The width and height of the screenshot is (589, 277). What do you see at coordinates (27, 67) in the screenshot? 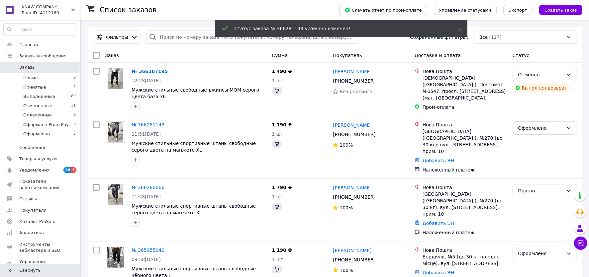
I see `span: Заказы` at bounding box center [27, 67].